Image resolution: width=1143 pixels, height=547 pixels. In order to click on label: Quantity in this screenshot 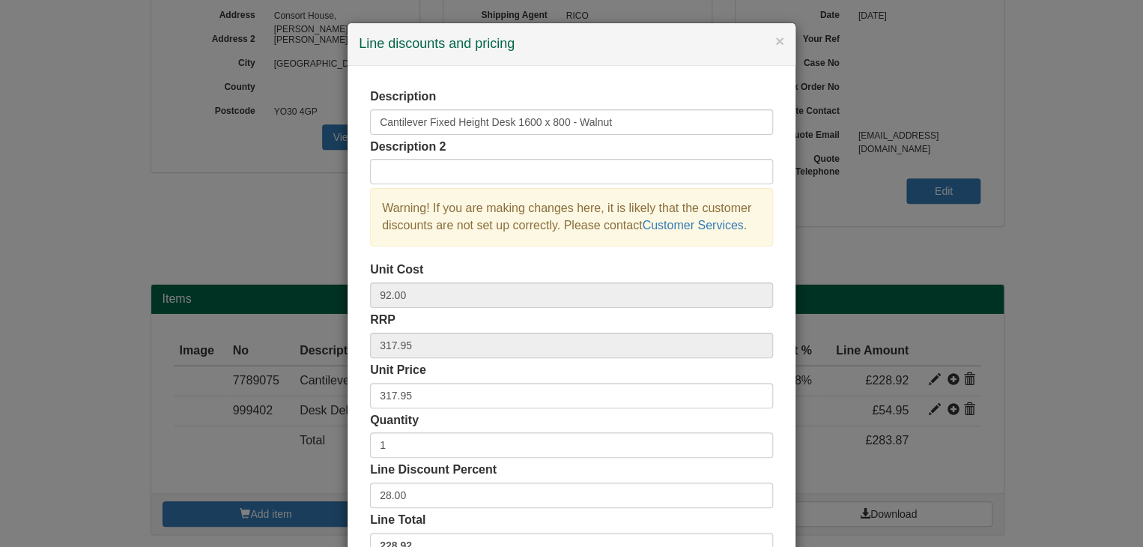, I will do `click(394, 420)`.